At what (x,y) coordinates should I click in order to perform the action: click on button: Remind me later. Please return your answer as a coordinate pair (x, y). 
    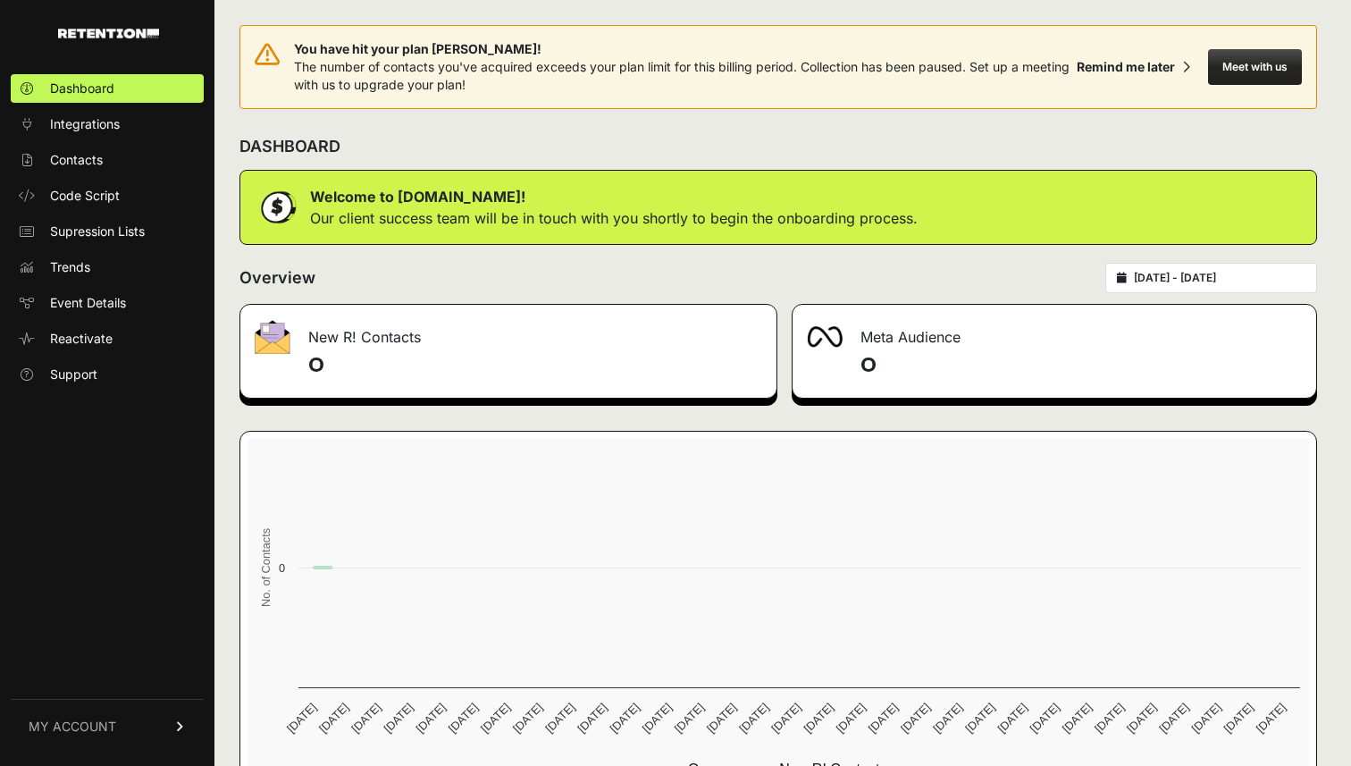
    Looking at the image, I should click on (1133, 67).